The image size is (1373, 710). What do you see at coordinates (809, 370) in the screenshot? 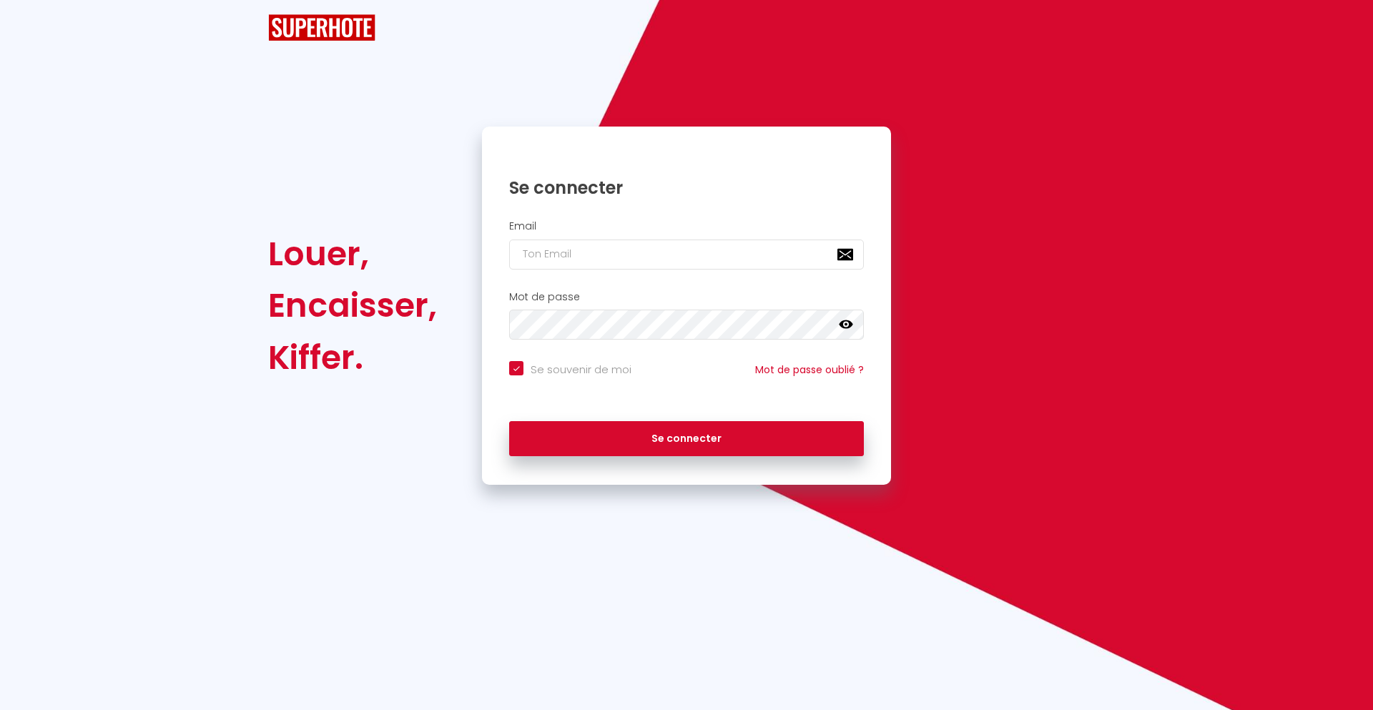
I see `a: Mot de passe oublié ?` at bounding box center [809, 370].